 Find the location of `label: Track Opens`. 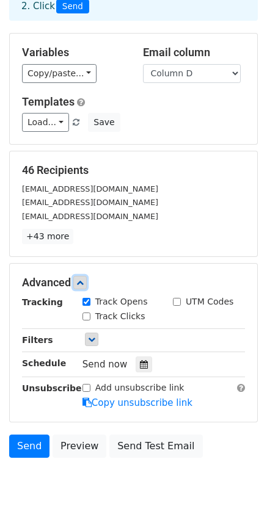

label: Track Opens is located at coordinates (121, 302).